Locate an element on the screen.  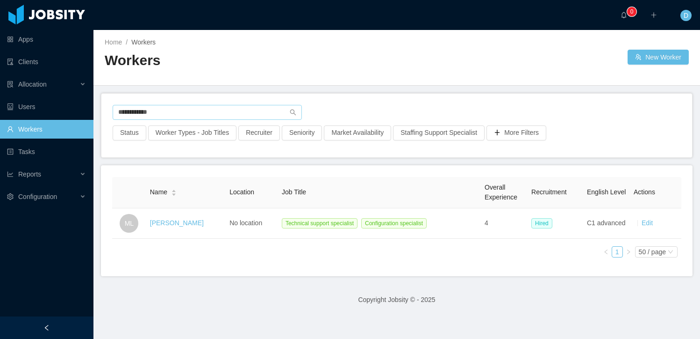
a: icon: usergroup-addNew Worker is located at coordinates (658, 57).